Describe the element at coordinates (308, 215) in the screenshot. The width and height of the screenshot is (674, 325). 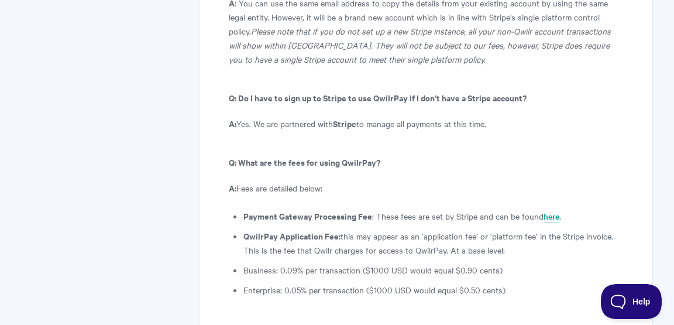
I see `b: Payment Gateway Processing Fee` at that location.